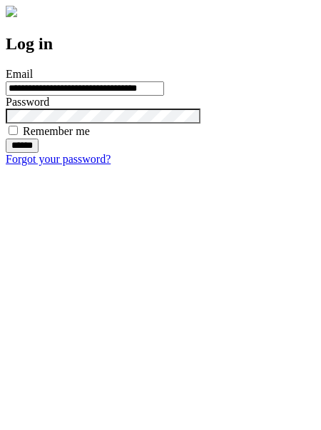 This screenshot has height=430, width=321. I want to click on h2: Log in, so click(161, 44).